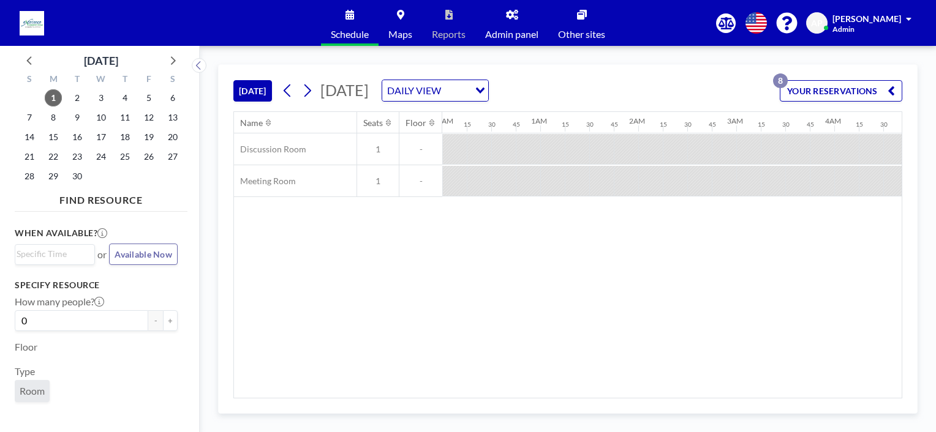 This screenshot has width=936, height=432. Describe the element at coordinates (96, 285) in the screenshot. I see `h3: Specify resource` at that location.